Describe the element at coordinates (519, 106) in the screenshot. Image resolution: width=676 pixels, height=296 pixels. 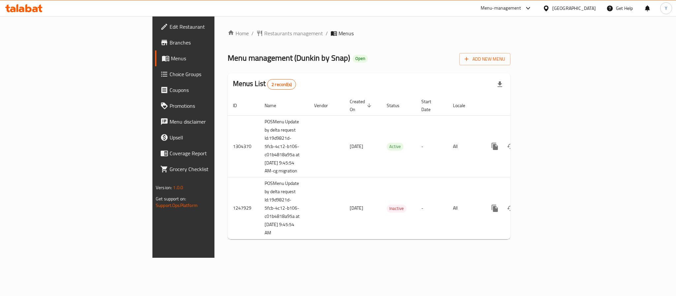
I see `th: Actions` at that location.